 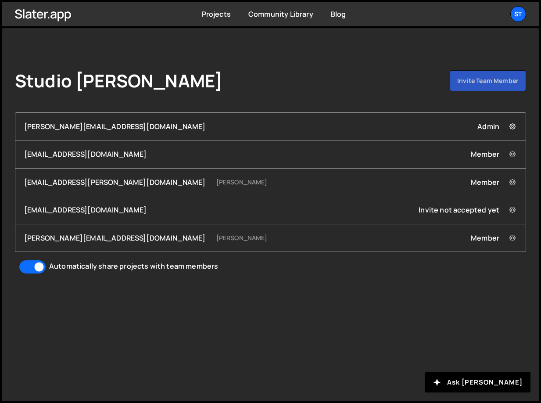 What do you see at coordinates (488, 81) in the screenshot?
I see `a: Invite team member` at bounding box center [488, 81].